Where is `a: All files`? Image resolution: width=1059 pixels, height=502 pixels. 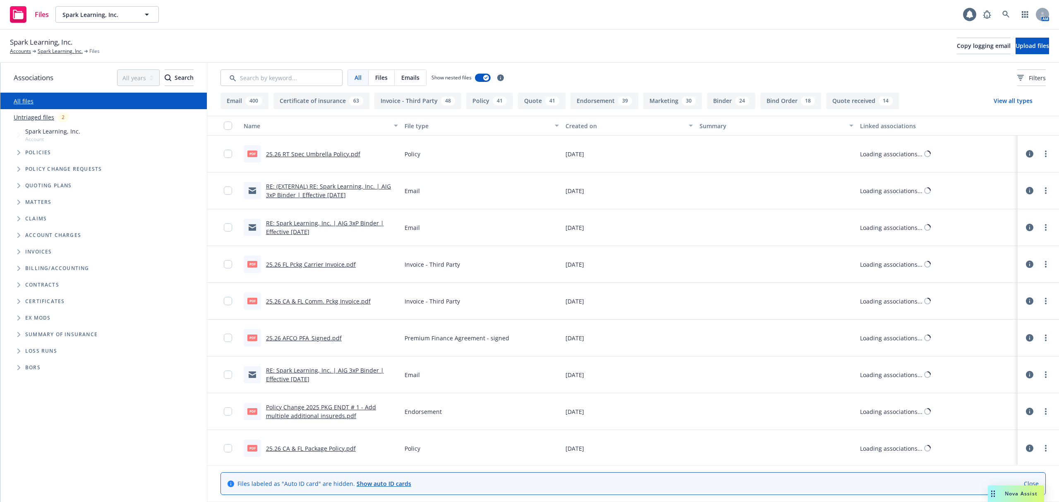
a: All files is located at coordinates (24, 101).